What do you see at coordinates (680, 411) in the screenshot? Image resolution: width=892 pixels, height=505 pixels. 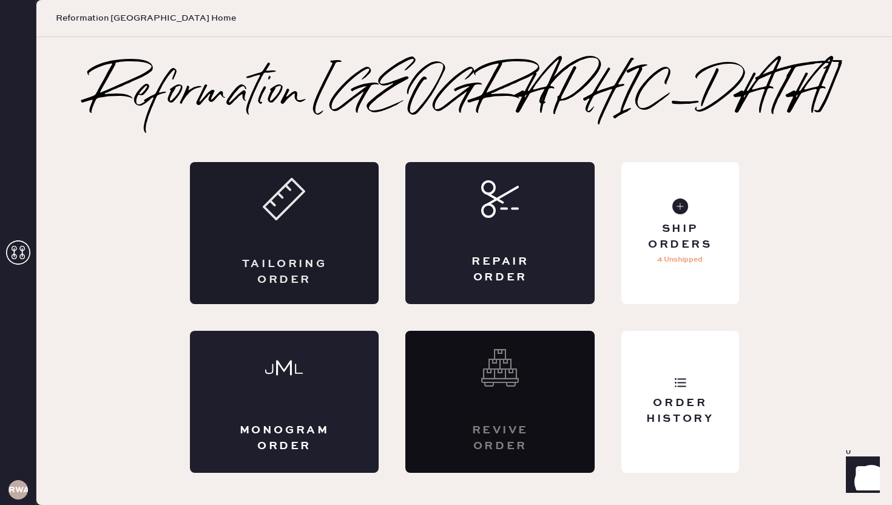 I see `div: Order History` at bounding box center [680, 411].